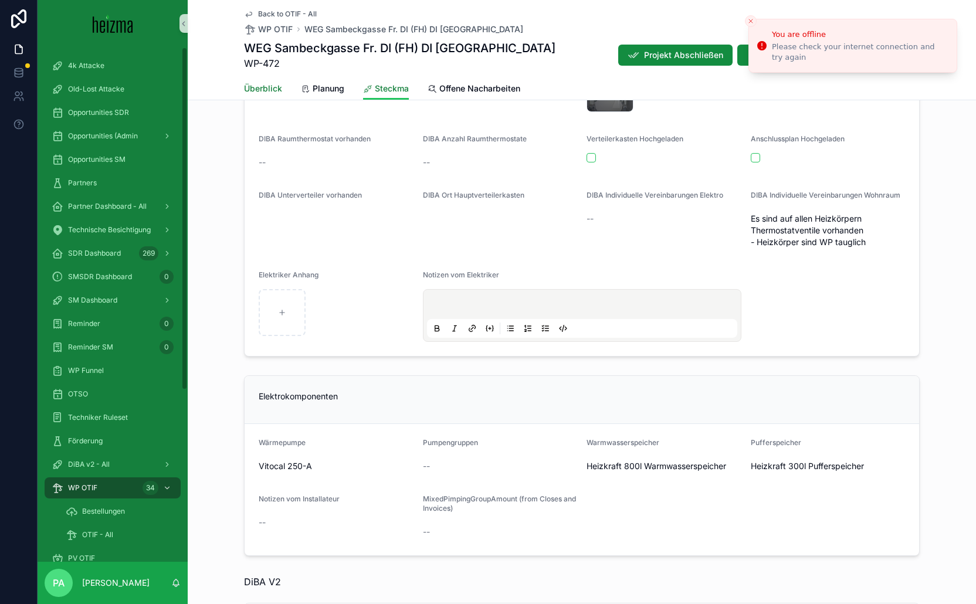  What do you see at coordinates (582, 396) in the screenshot?
I see `p: Elektrokomponenten` at bounding box center [582, 396].